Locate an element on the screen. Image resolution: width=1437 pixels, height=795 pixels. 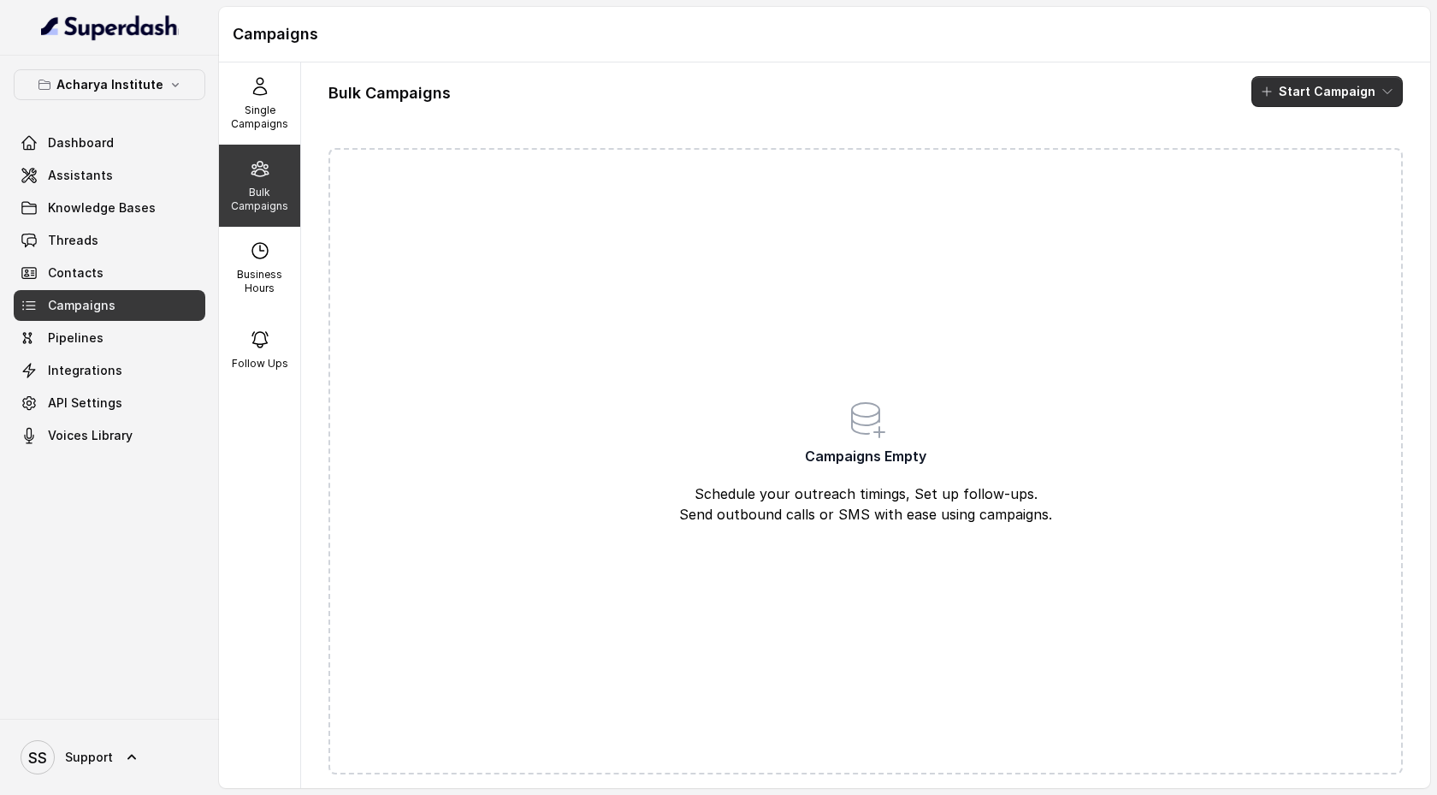
a: Dashboard is located at coordinates (109, 143).